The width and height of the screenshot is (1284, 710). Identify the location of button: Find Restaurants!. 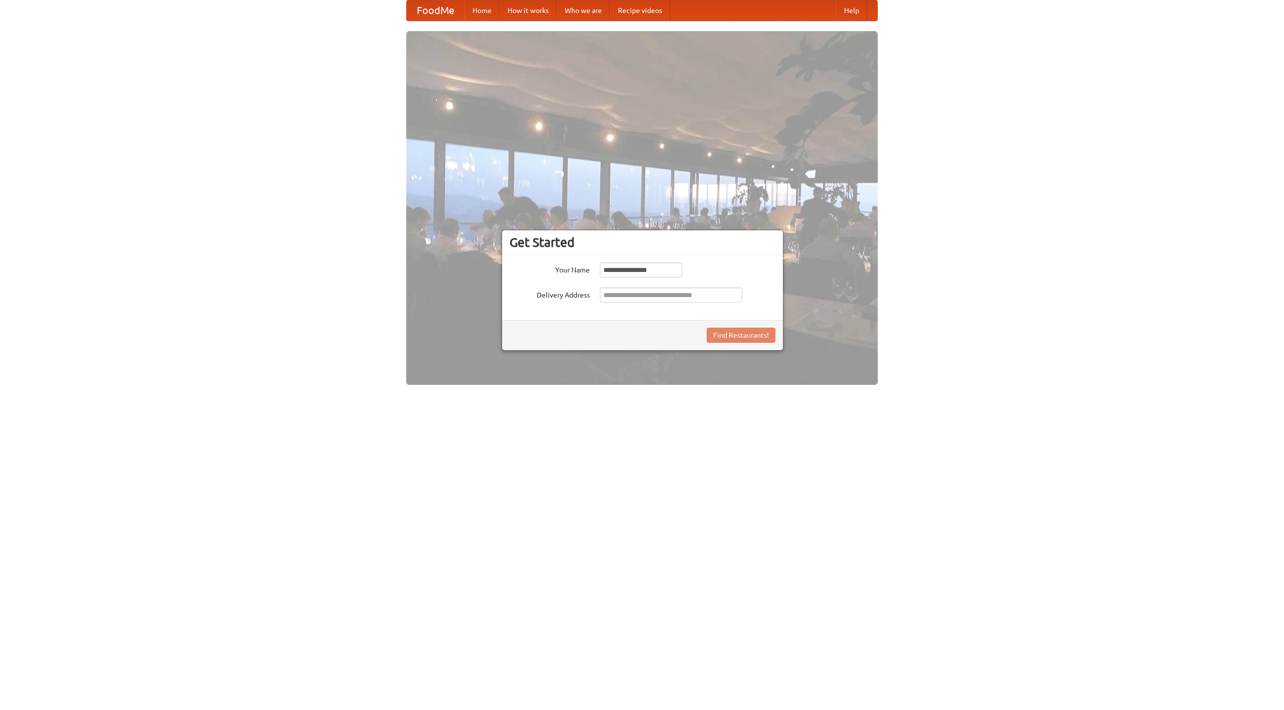
(741, 335).